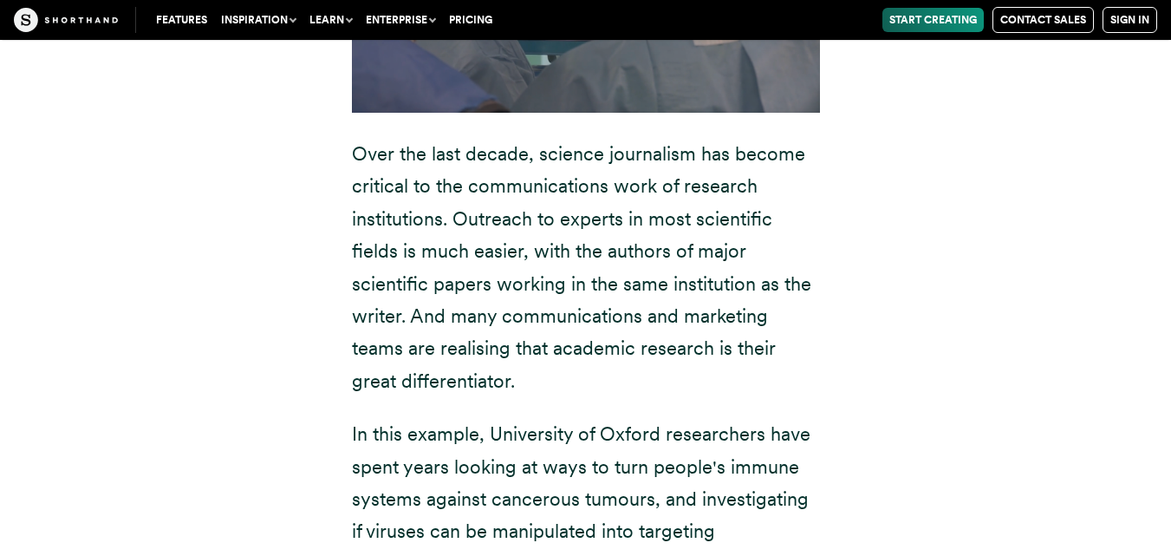 The width and height of the screenshot is (1171, 556). Describe the element at coordinates (1129, 20) in the screenshot. I see `a: Sign in` at that location.